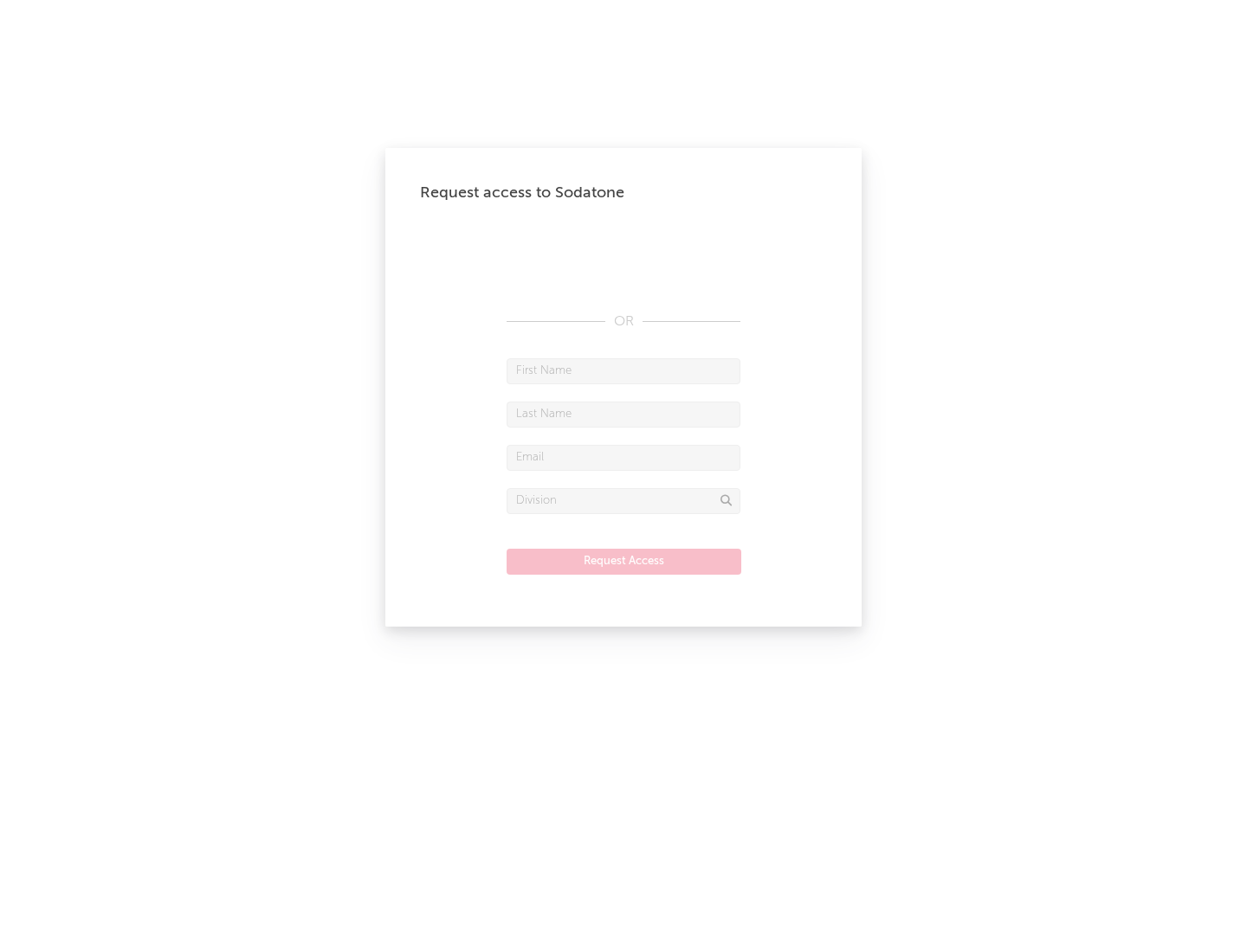 This screenshot has width=1247, height=952. I want to click on div: OR, so click(624, 322).